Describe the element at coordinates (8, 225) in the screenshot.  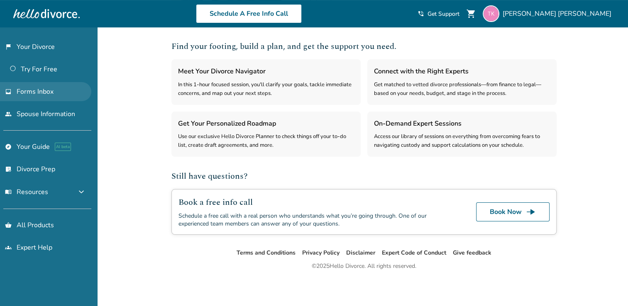
I see `span: shopping_basket` at that location.